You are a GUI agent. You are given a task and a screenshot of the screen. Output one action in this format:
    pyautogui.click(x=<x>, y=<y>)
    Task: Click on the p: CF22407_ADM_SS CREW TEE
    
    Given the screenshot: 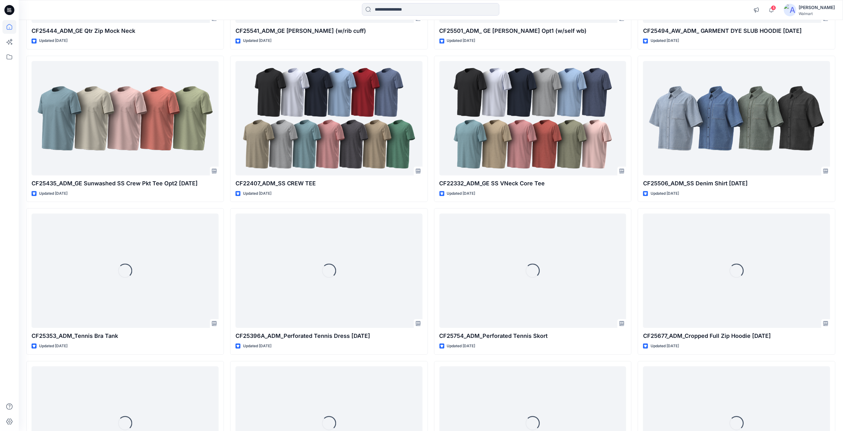 What is the action you would take?
    pyautogui.click(x=329, y=183)
    